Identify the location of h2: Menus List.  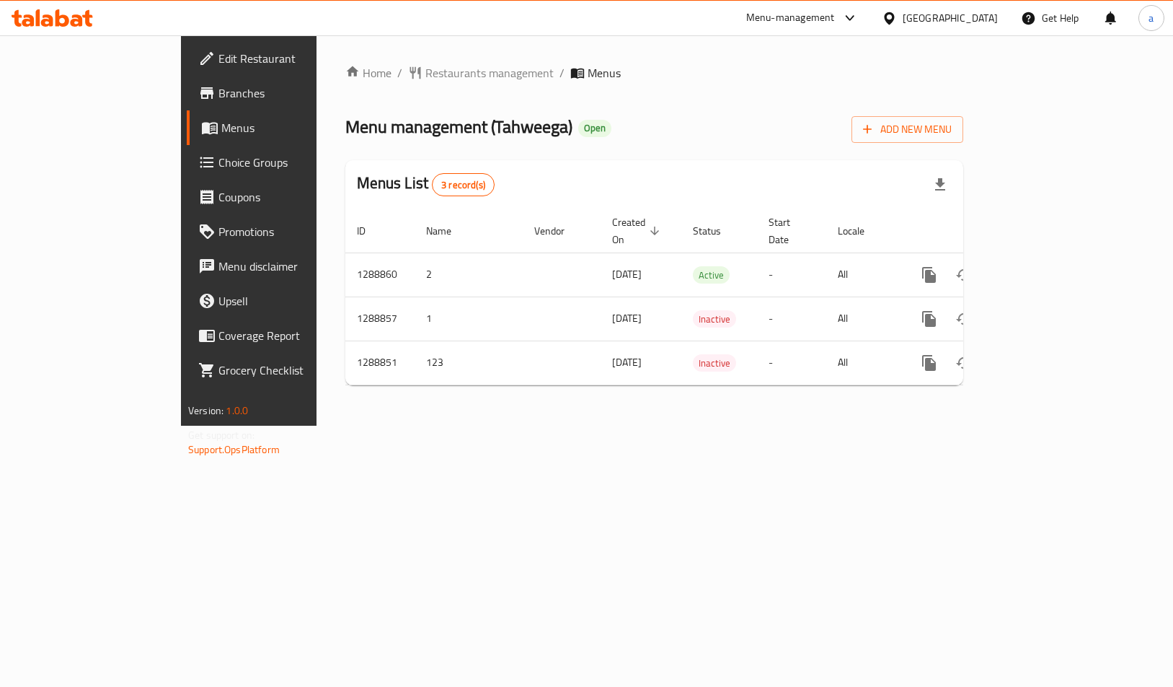
(425, 184).